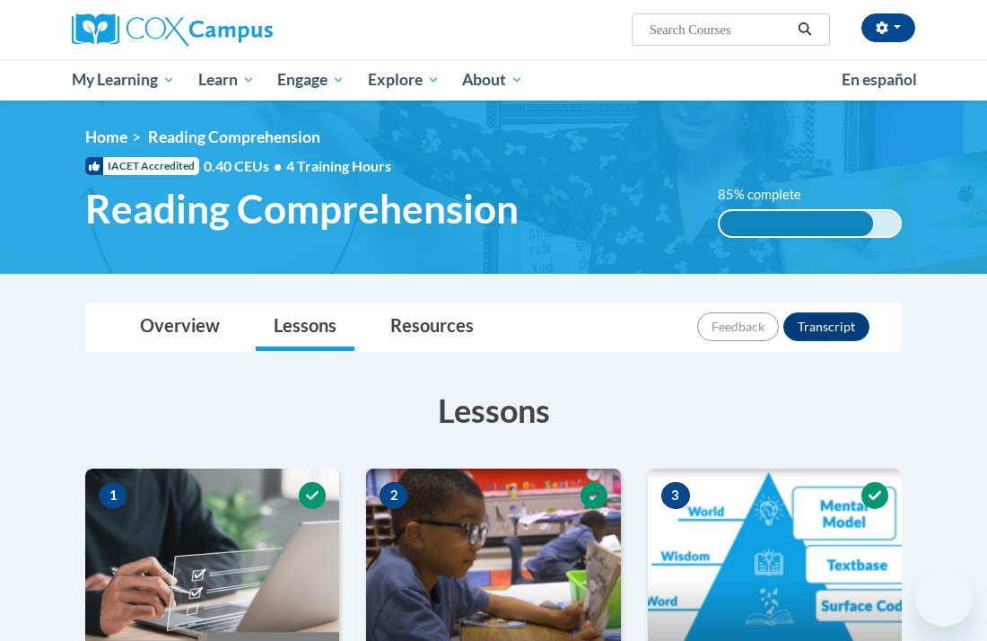 The width and height of the screenshot is (987, 641). What do you see at coordinates (737, 327) in the screenshot?
I see `button: Feedback` at bounding box center [737, 327].